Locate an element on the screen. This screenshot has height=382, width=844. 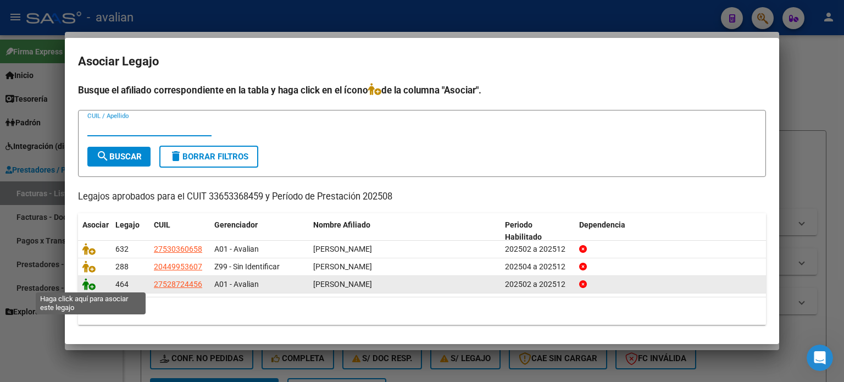
button: Adjuntar un archivo is located at coordinates (57, 302).